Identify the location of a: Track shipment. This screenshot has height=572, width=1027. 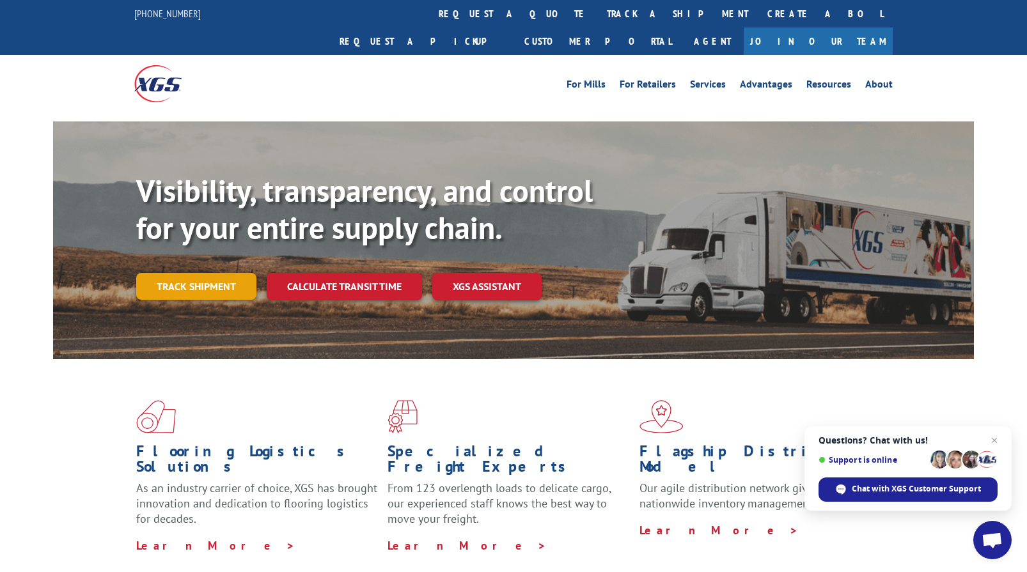
(196, 286).